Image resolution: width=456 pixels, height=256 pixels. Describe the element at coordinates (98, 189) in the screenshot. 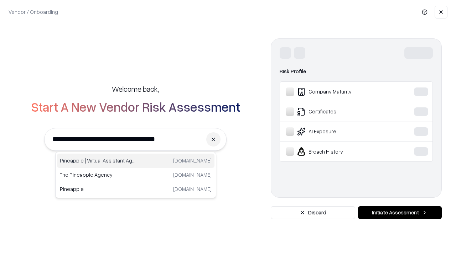

I see `p: Pineapple` at that location.